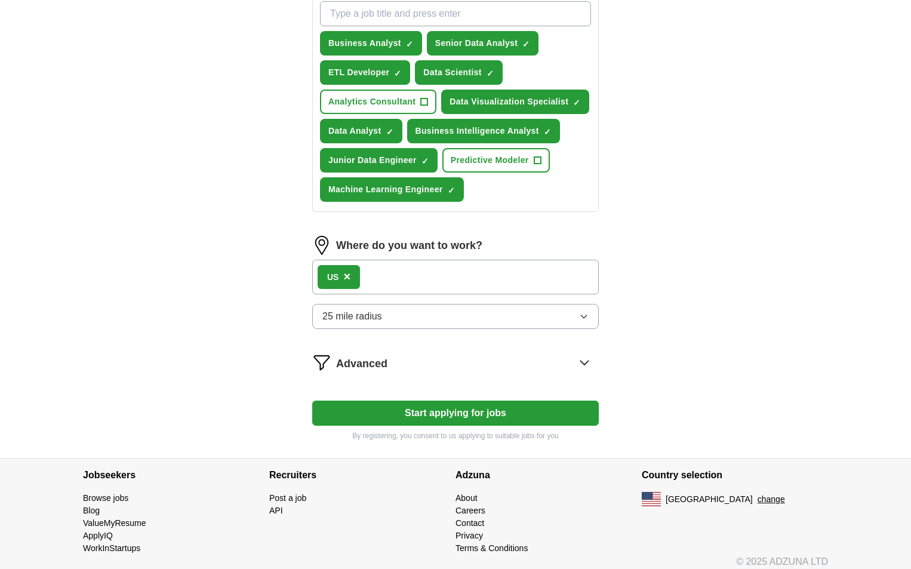  What do you see at coordinates (98, 536) in the screenshot?
I see `a: ApplyIQ` at bounding box center [98, 536].